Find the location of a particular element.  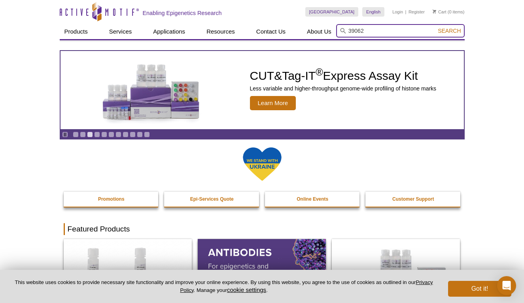

img: We Stand With Ukraine is located at coordinates (262, 164).